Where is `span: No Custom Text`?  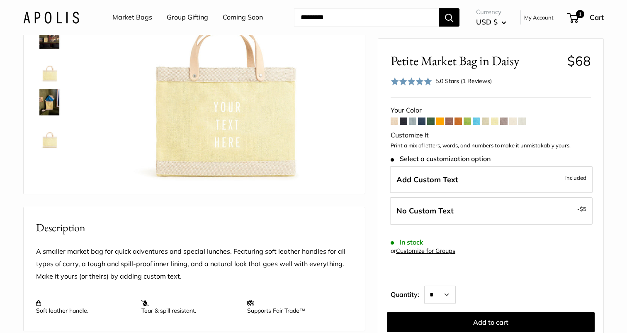 span: No Custom Text is located at coordinates (425, 210).